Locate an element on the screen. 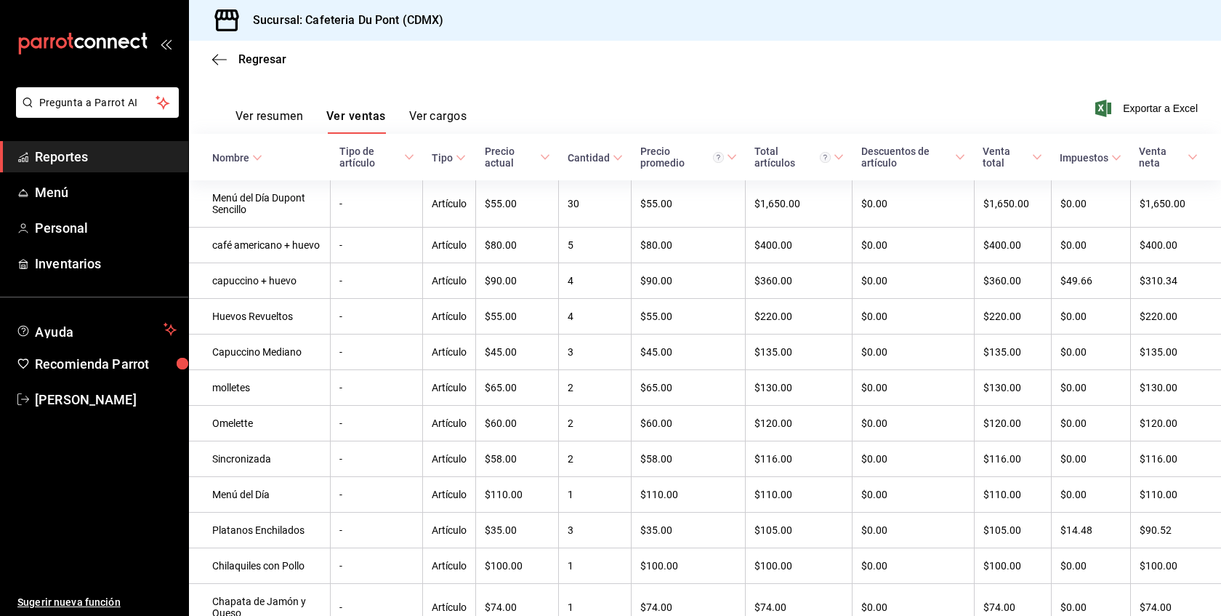 The image size is (1221, 616). td: $90.00 is located at coordinates (517, 281).